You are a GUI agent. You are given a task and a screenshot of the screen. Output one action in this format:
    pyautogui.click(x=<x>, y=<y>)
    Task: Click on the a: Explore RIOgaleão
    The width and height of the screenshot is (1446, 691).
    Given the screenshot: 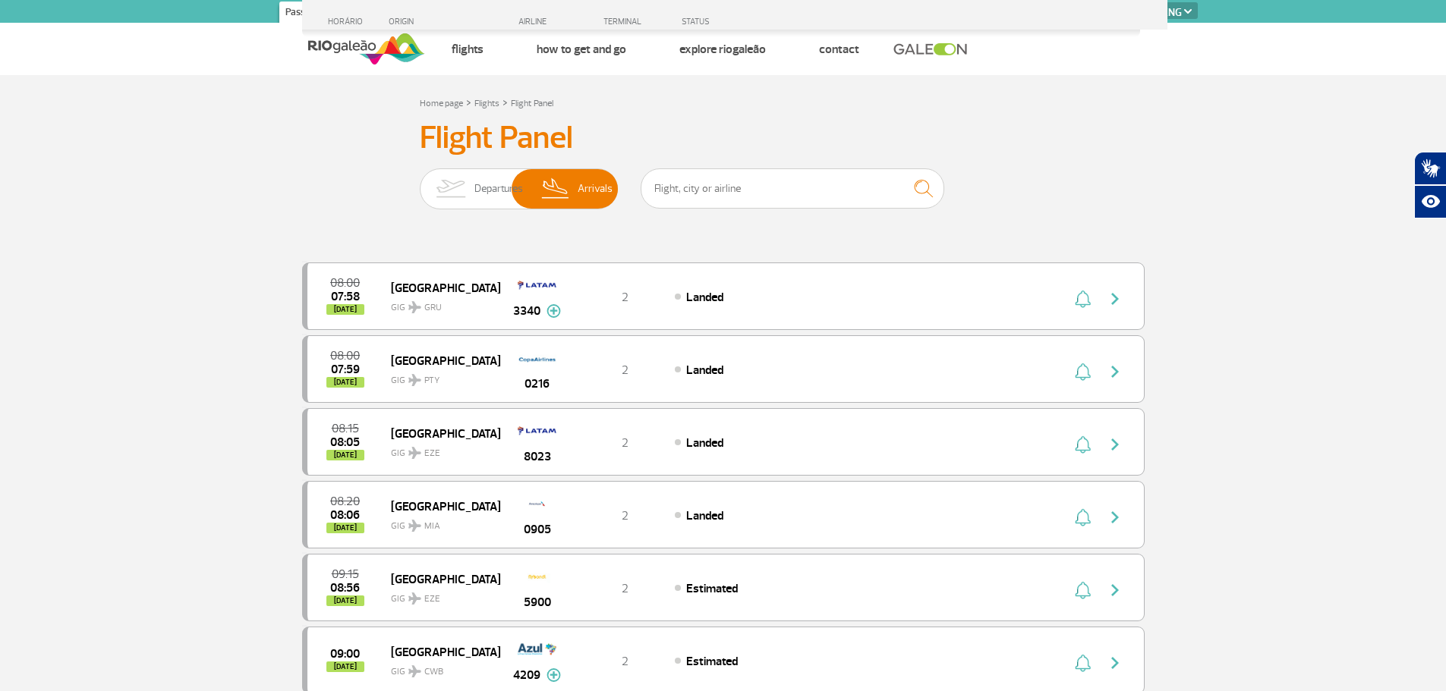 What is the action you would take?
    pyautogui.click(x=723, y=49)
    